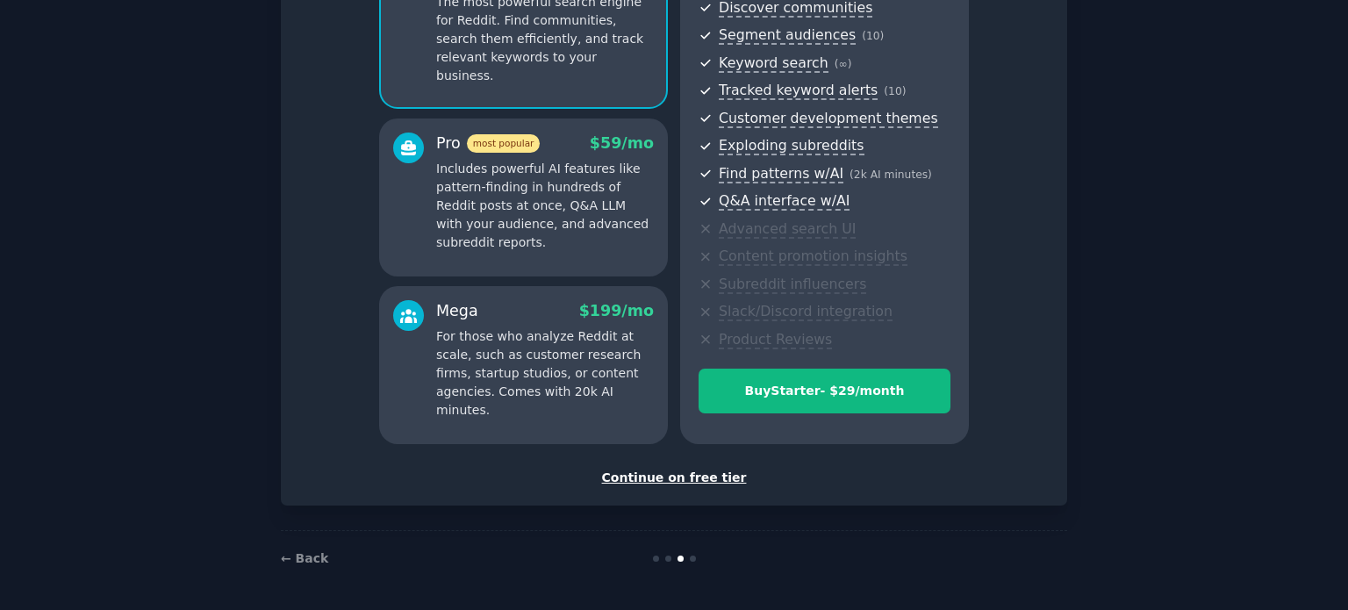 The image size is (1348, 610). Describe the element at coordinates (621, 143) in the screenshot. I see `span: $ 59 /mo` at that location.